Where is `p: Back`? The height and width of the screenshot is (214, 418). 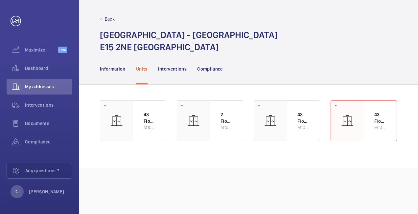 p: Back is located at coordinates (110, 19).